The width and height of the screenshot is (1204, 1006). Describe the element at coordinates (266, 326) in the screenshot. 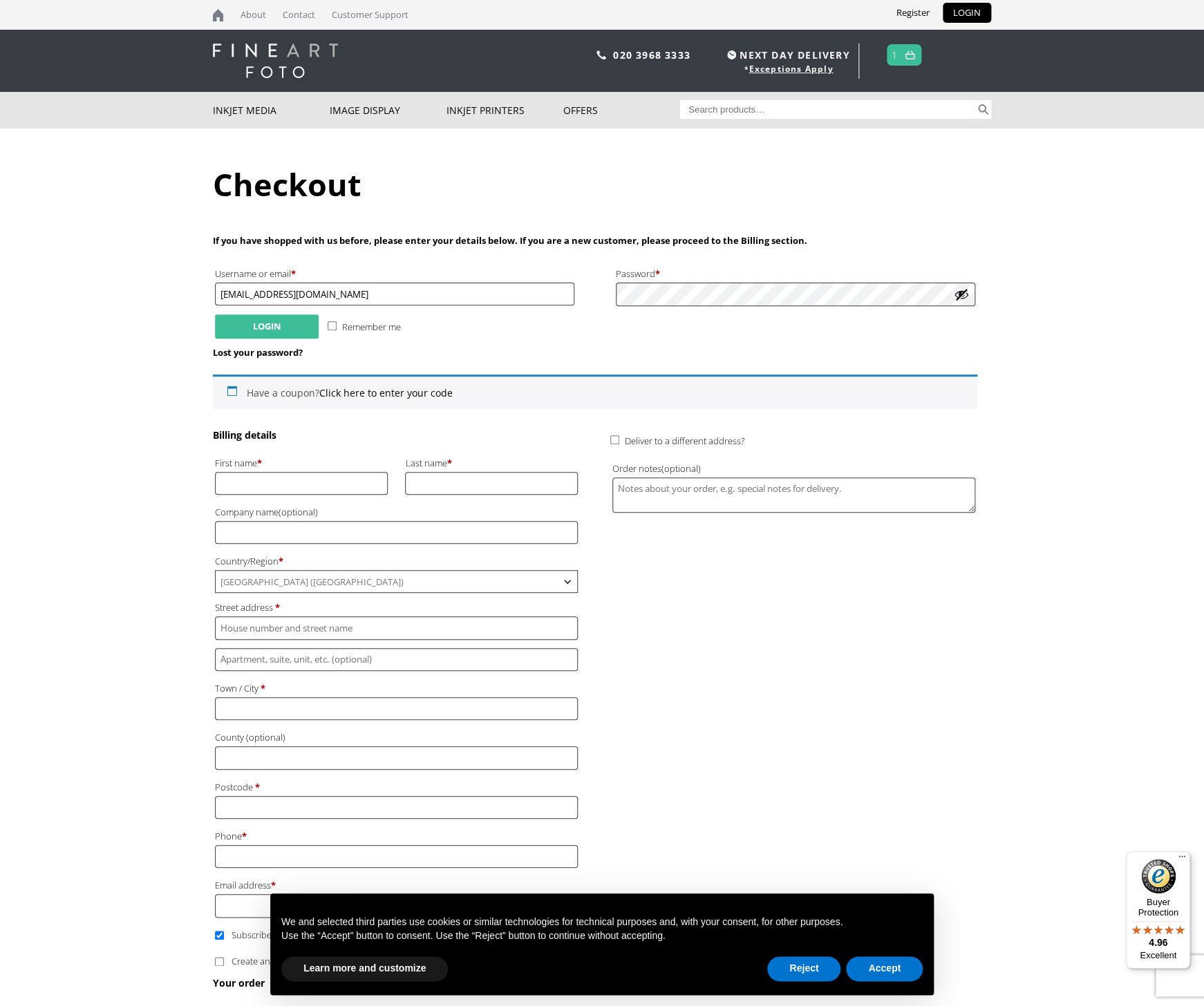

I see `button: Login` at that location.